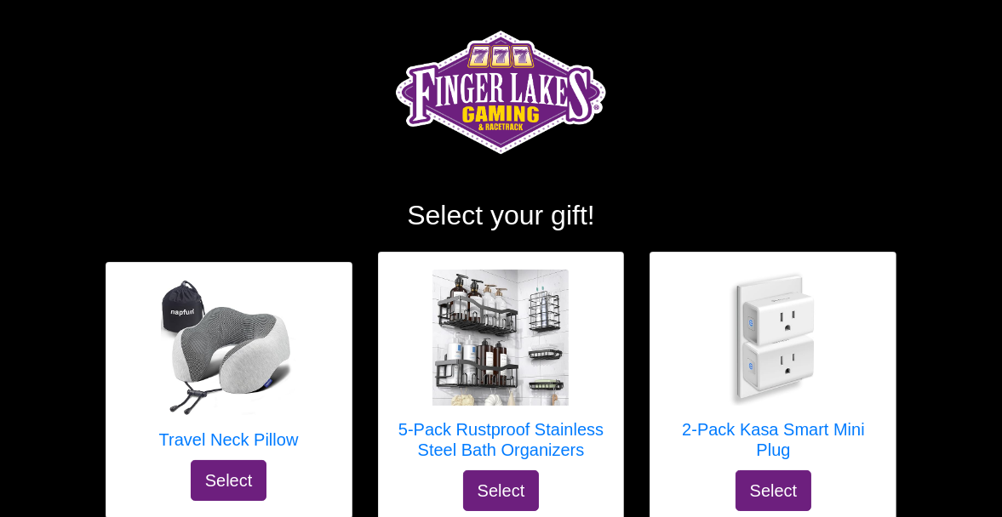 This screenshot has width=1002, height=517. I want to click on h5: 5-Pack Rustproof Stainless Steel Bath Organizers, so click(501, 440).